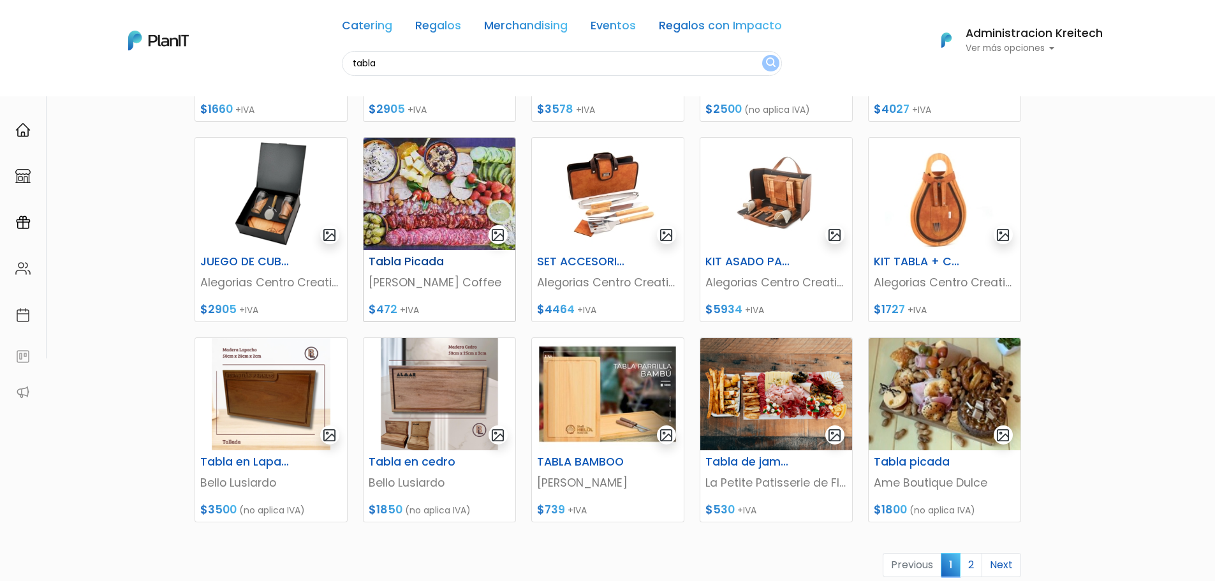  I want to click on img: search_button-432b6d5273f82d61273b3651a40e1bd1b912527efae98b1b7a1b2c0702e16a8d.svg, so click(771, 63).